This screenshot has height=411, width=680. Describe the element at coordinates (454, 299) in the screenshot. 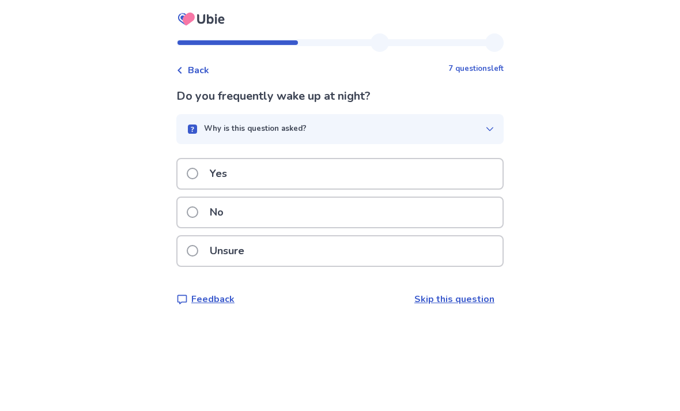

I see `a: Skip this question` at that location.